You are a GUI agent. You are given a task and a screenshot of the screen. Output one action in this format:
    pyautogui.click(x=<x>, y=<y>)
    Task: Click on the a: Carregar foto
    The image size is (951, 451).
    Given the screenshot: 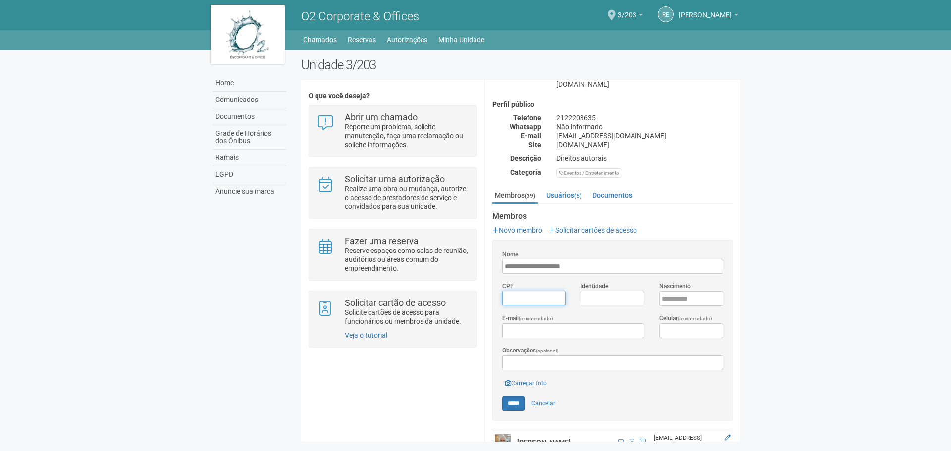 What is the action you would take?
    pyautogui.click(x=526, y=383)
    